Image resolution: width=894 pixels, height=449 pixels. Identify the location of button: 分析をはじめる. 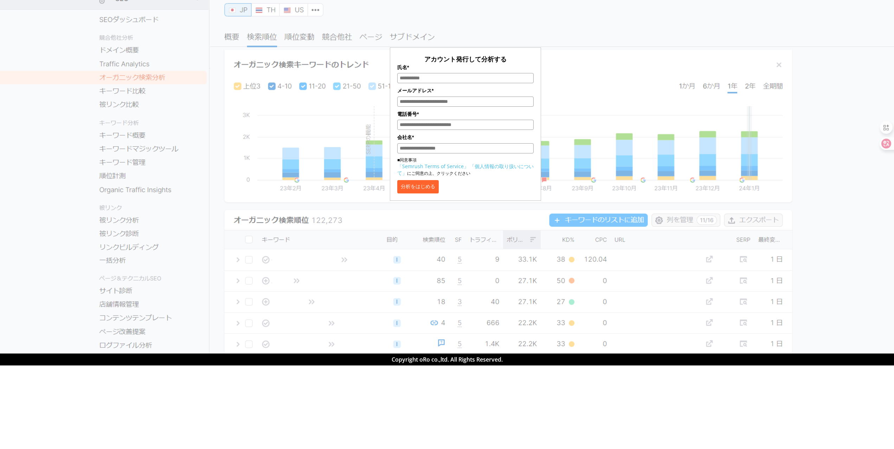
(418, 187).